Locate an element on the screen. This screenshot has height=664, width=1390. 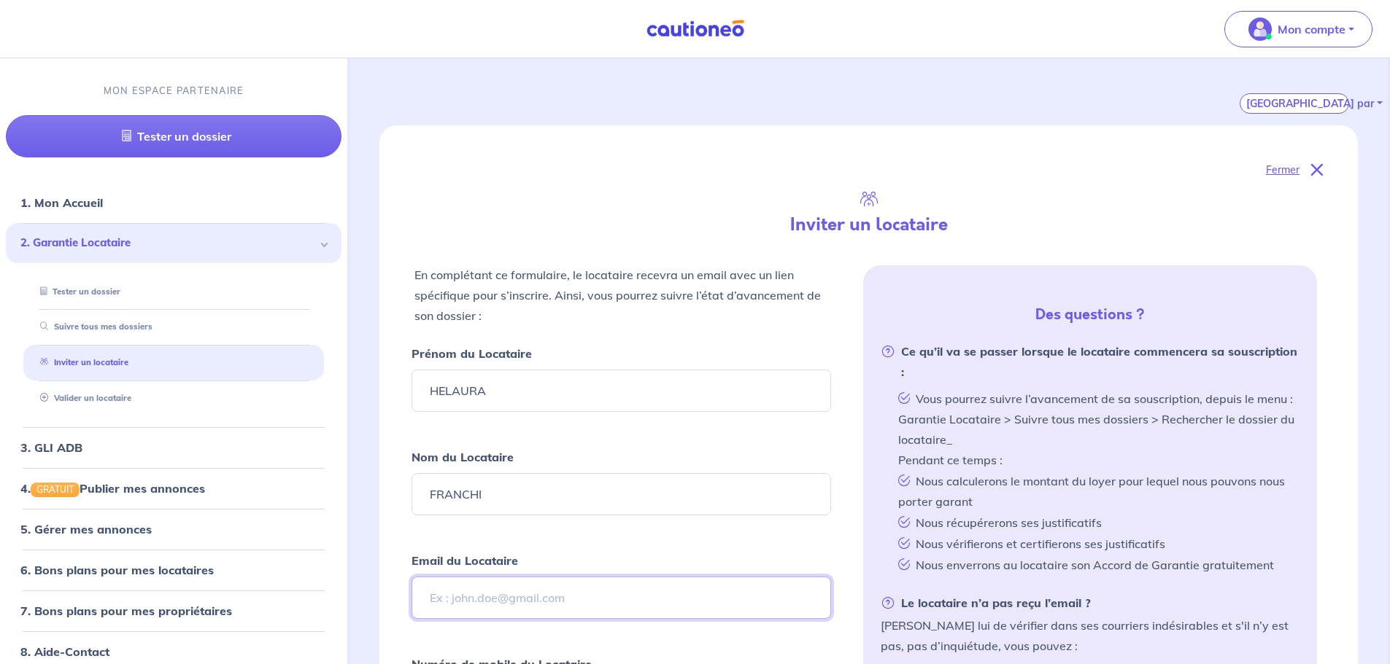
a: 1. Mon Accueil is located at coordinates (61, 203).